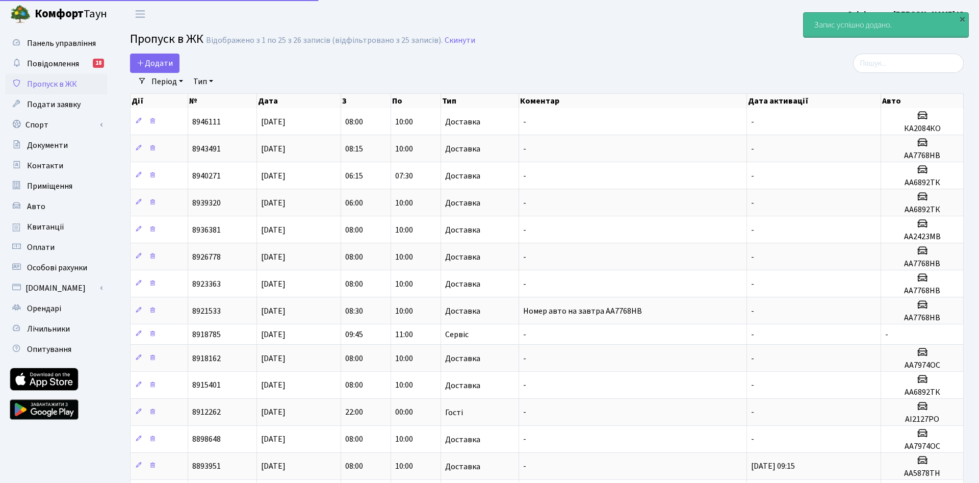 This screenshot has height=483, width=979. Describe the element at coordinates (922, 156) in the screenshot. I see `h5: АА7768НВ` at that location.